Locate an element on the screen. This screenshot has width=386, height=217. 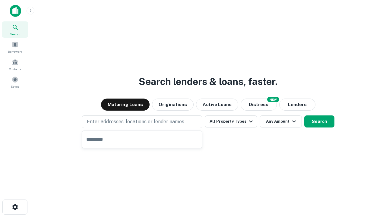
span: Borrowers is located at coordinates (15, 52).